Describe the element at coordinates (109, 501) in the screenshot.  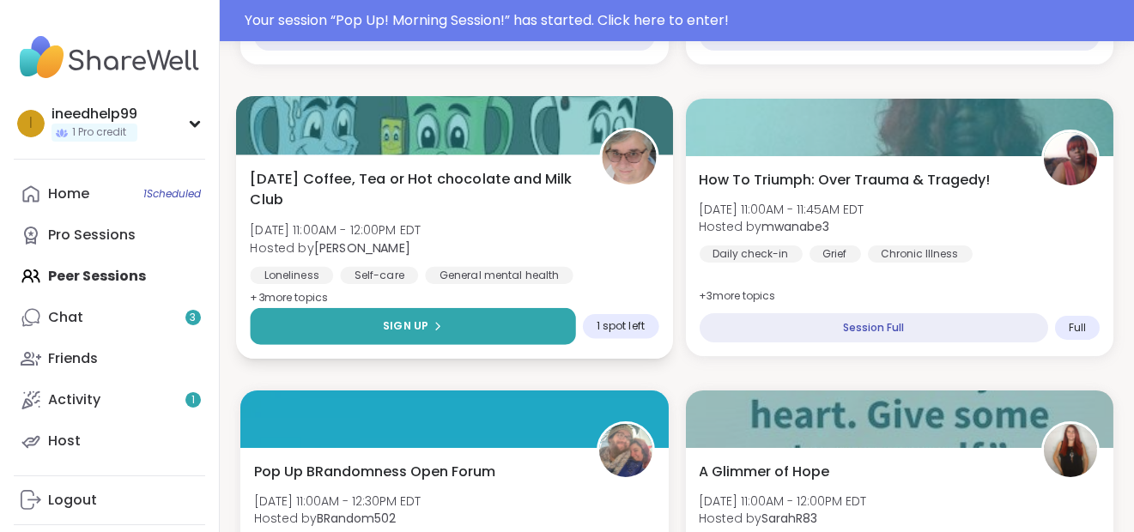
I see `a: Logout` at that location.